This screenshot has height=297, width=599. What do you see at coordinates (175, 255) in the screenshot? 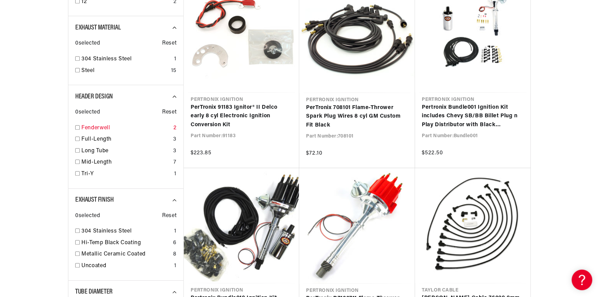
I see `div: 8` at bounding box center [175, 255].